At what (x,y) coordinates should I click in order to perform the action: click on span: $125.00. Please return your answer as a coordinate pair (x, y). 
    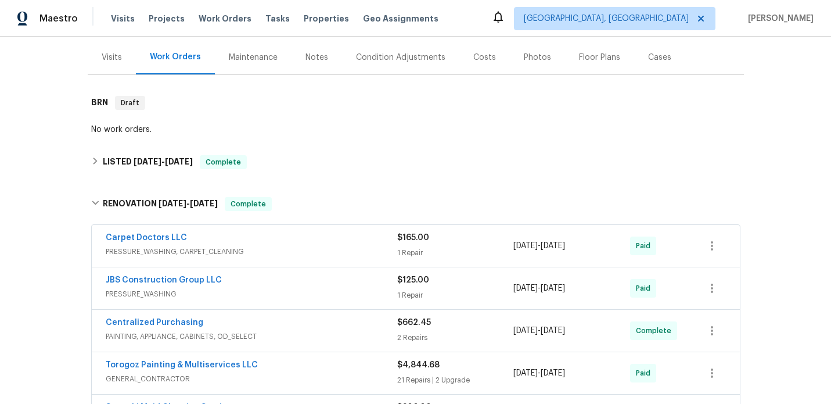
    Looking at the image, I should click on (413, 280).